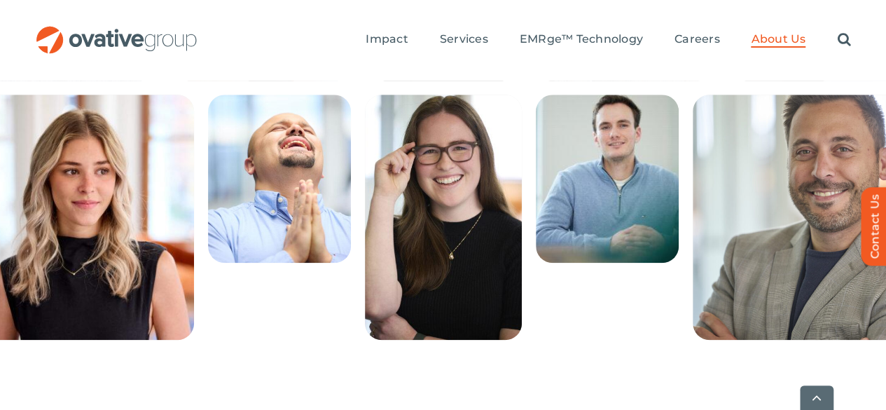 Image resolution: width=886 pixels, height=410 pixels. What do you see at coordinates (844, 40) in the screenshot?
I see `a: Search` at bounding box center [844, 40].